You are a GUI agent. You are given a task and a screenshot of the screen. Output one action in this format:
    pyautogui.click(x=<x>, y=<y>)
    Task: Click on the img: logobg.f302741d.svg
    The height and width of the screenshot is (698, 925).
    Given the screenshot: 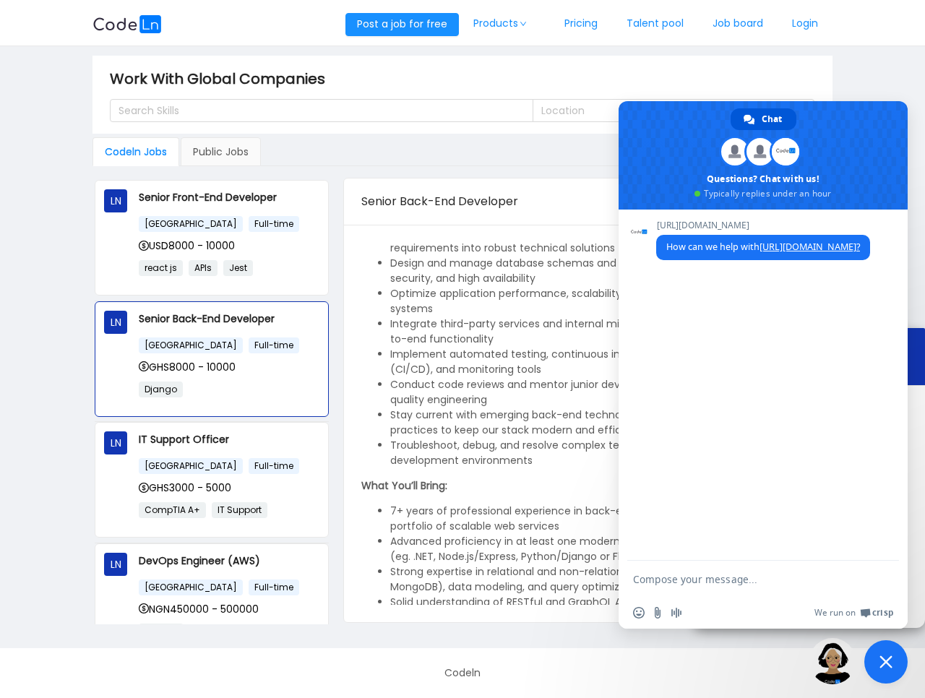 What is the action you would take?
    pyautogui.click(x=127, y=24)
    